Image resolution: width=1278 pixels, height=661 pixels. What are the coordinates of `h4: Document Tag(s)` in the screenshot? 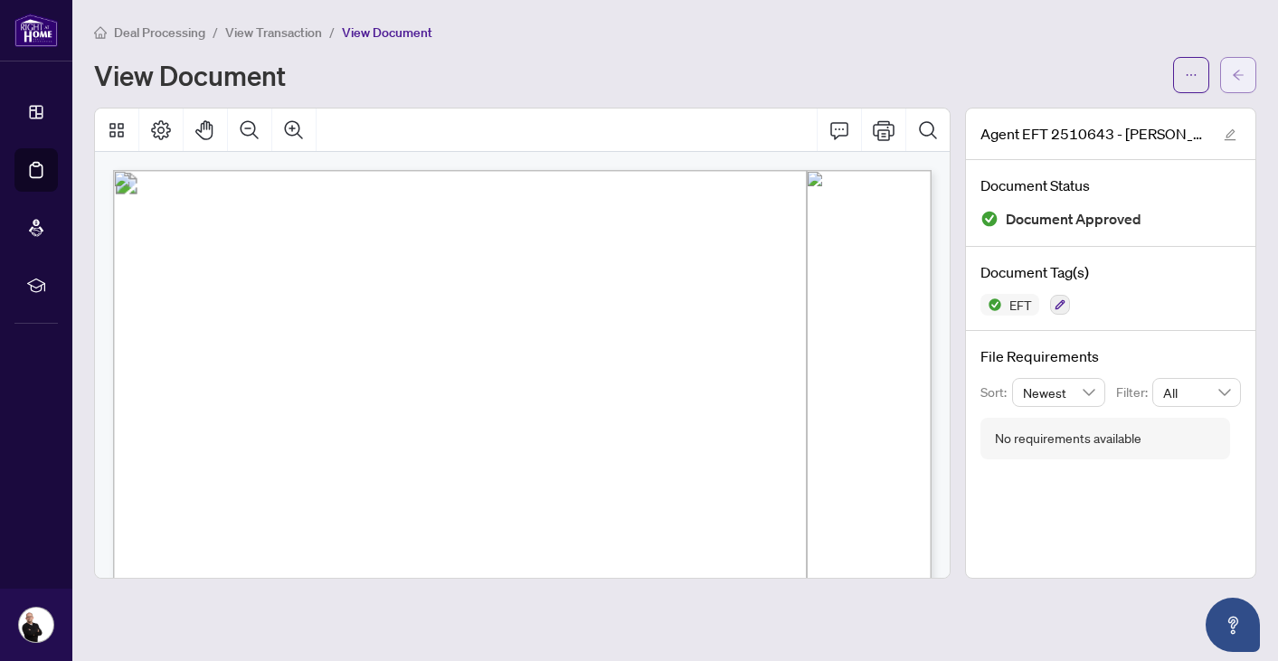 It's located at (1111, 272).